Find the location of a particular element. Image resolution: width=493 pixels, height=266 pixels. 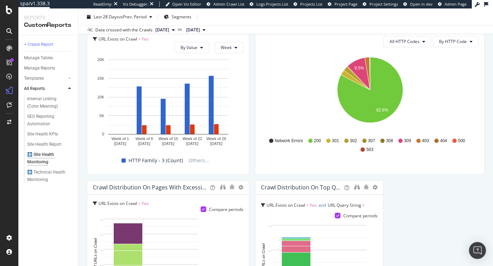

div: 🩻 Site Health Monitoring is located at coordinates (47, 159).